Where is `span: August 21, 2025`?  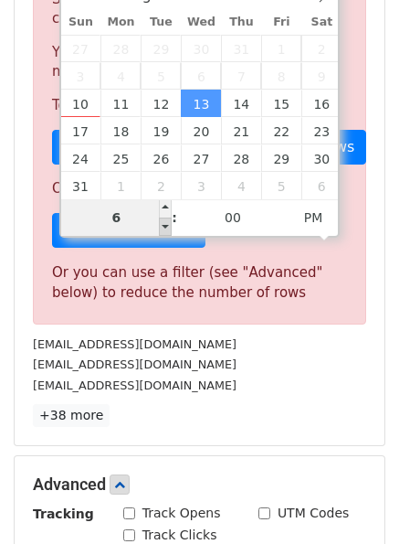
span: August 21, 2025 is located at coordinates (241, 131).